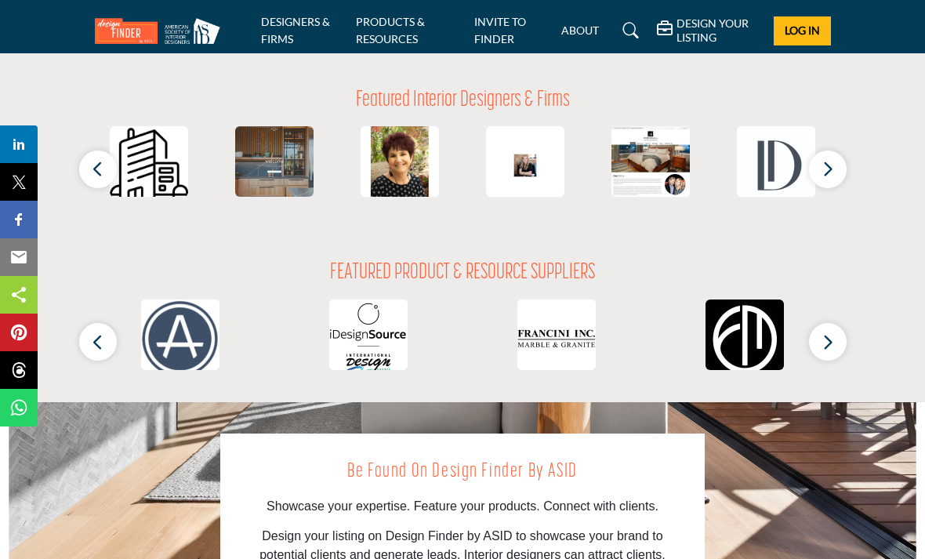  What do you see at coordinates (802, 31) in the screenshot?
I see `button: Log In` at bounding box center [802, 31].